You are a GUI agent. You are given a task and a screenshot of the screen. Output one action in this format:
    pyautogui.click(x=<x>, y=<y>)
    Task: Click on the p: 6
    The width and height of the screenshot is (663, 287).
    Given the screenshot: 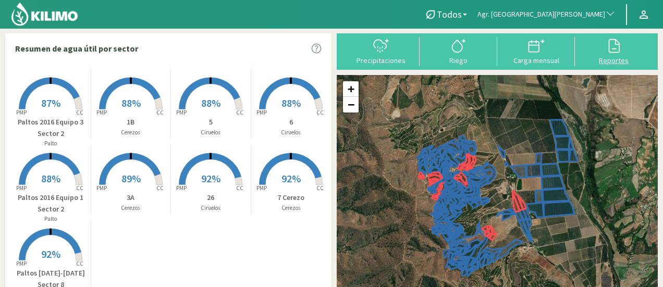 What is the action you would take?
    pyautogui.click(x=291, y=122)
    